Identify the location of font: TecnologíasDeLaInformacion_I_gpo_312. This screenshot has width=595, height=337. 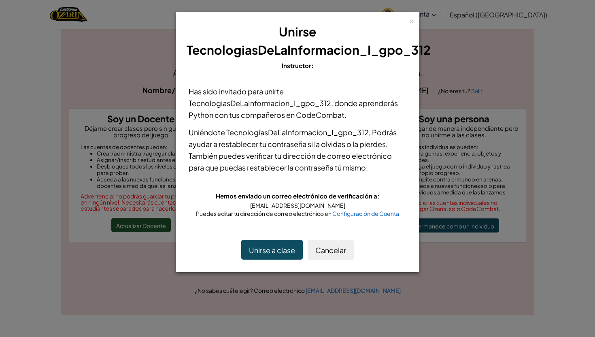
(297, 132).